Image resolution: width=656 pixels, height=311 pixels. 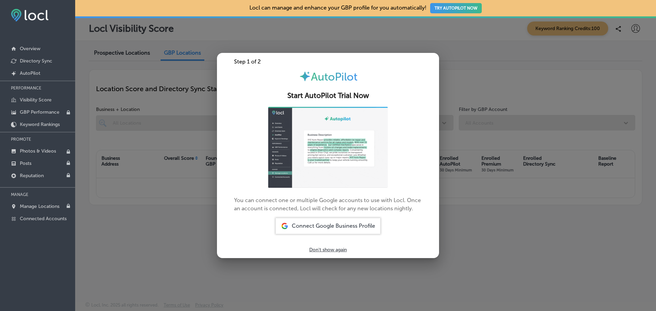 What do you see at coordinates (36, 61) in the screenshot?
I see `p: Directory Sync` at bounding box center [36, 61].